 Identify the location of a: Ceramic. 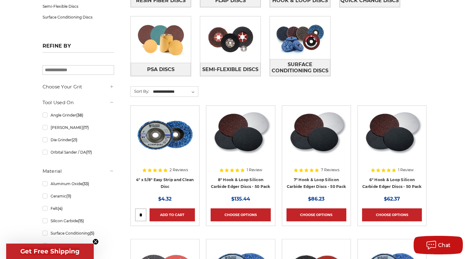
(78, 196).